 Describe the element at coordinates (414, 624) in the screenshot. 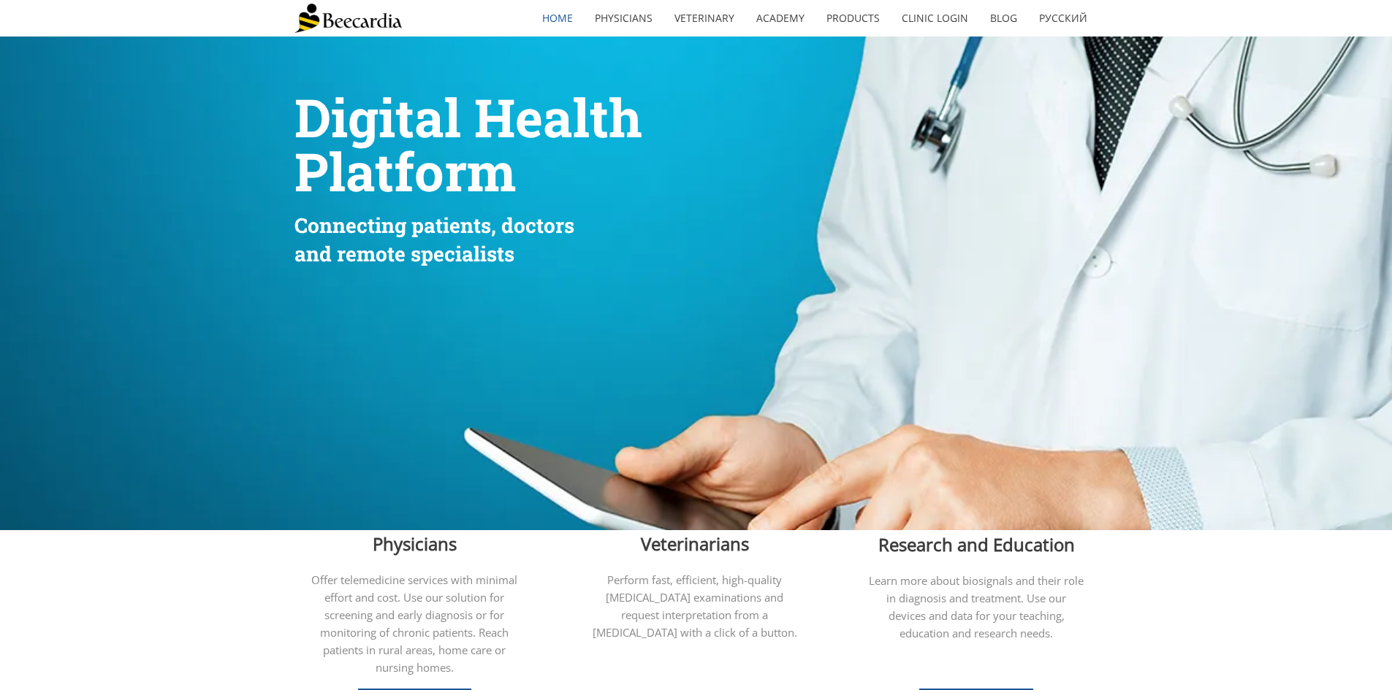

I see `span: Offer telemedicine services with minimal effort and cost. Use our solution for screening and earl...` at that location.